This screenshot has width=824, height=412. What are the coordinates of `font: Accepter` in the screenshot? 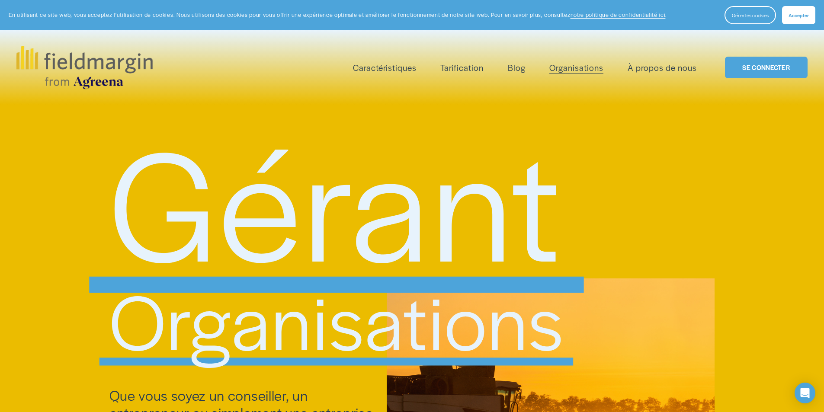 It's located at (798, 15).